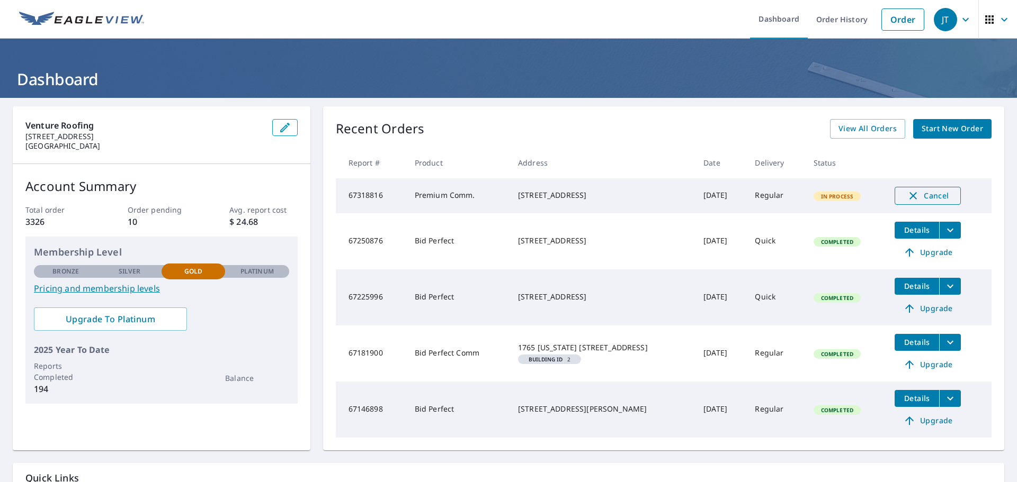  Describe the element at coordinates (837, 196) in the screenshot. I see `span: In Process` at that location.